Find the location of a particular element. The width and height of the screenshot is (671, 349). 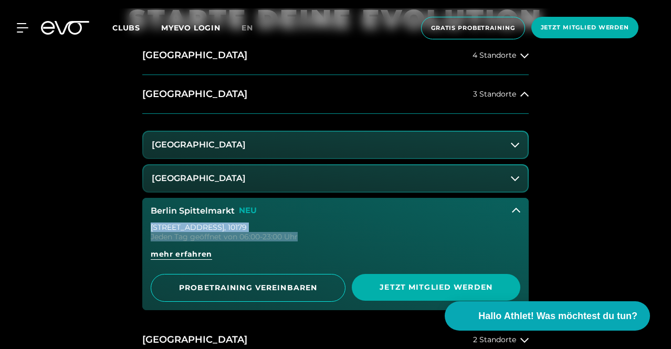

h3: Berlin Spittelmarkt is located at coordinates (193, 211).